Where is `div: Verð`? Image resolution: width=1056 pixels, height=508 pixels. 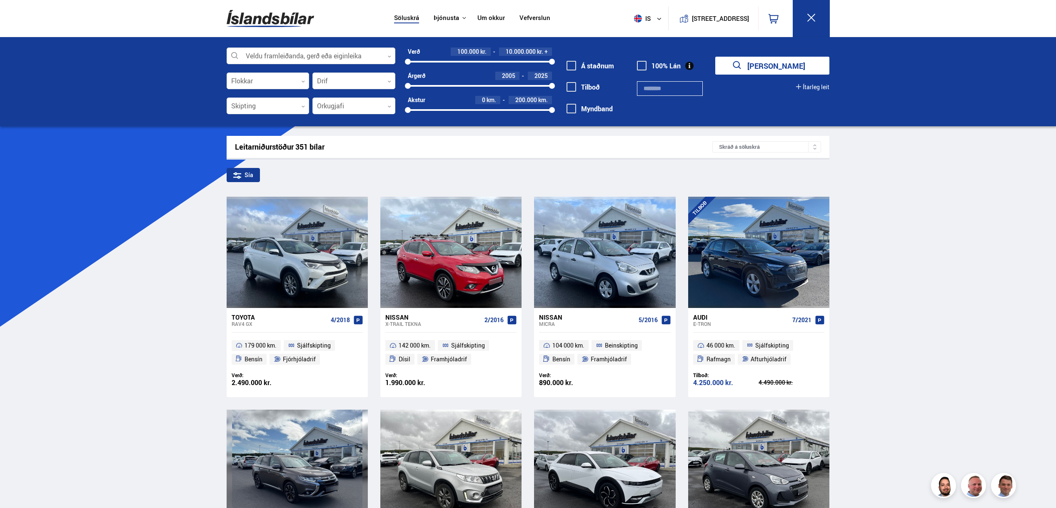
div: Verð is located at coordinates (414, 52).